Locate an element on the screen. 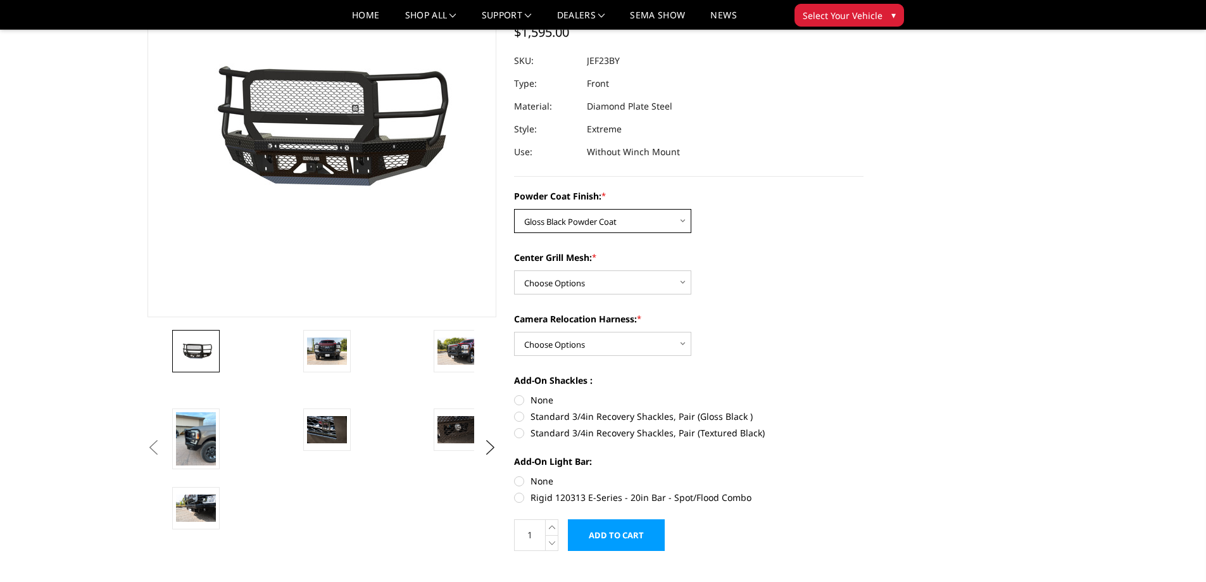  dd: Without Winch Mount is located at coordinates (633, 152).